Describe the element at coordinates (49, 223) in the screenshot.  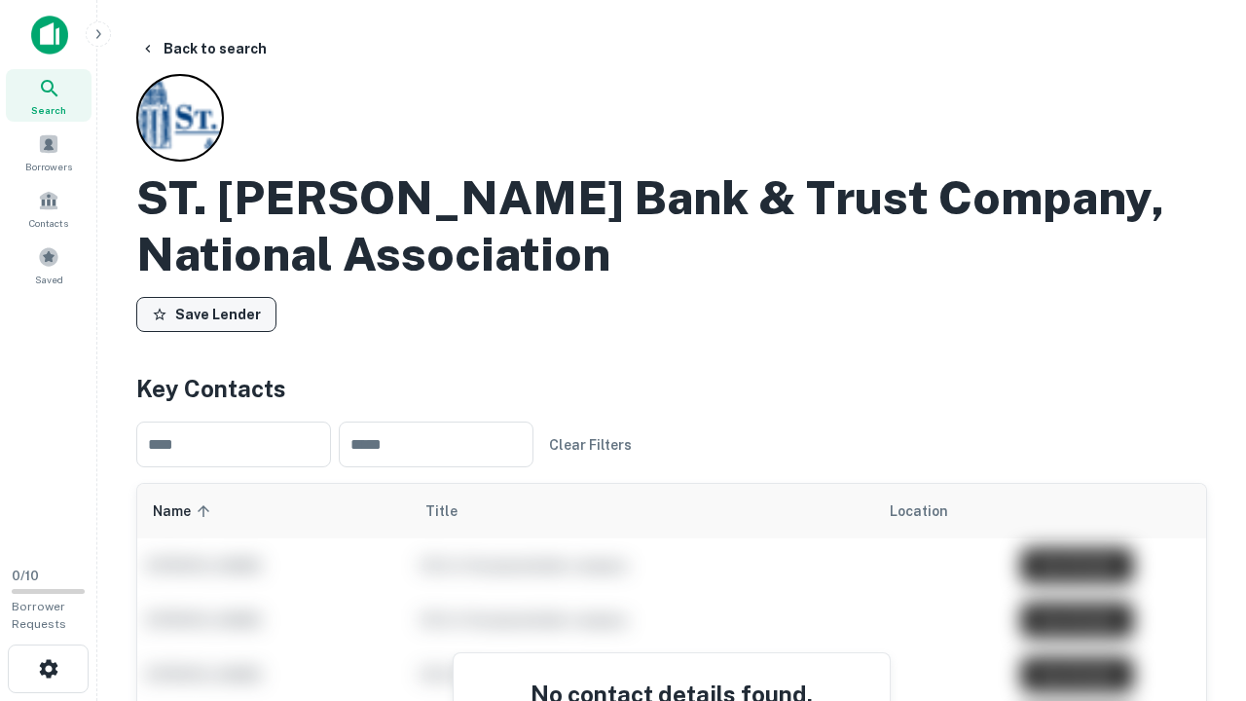
I see `span: Contacts` at that location.